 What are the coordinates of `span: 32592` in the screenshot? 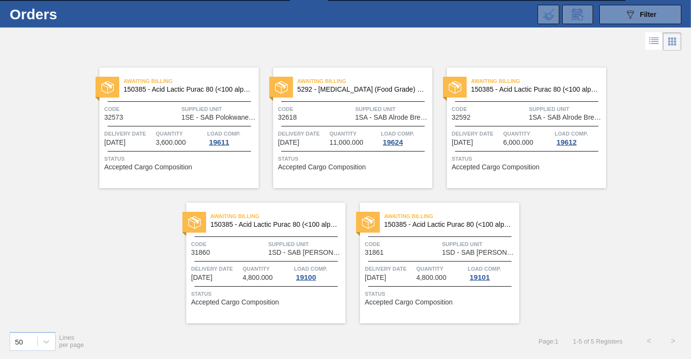 It's located at (461, 117).